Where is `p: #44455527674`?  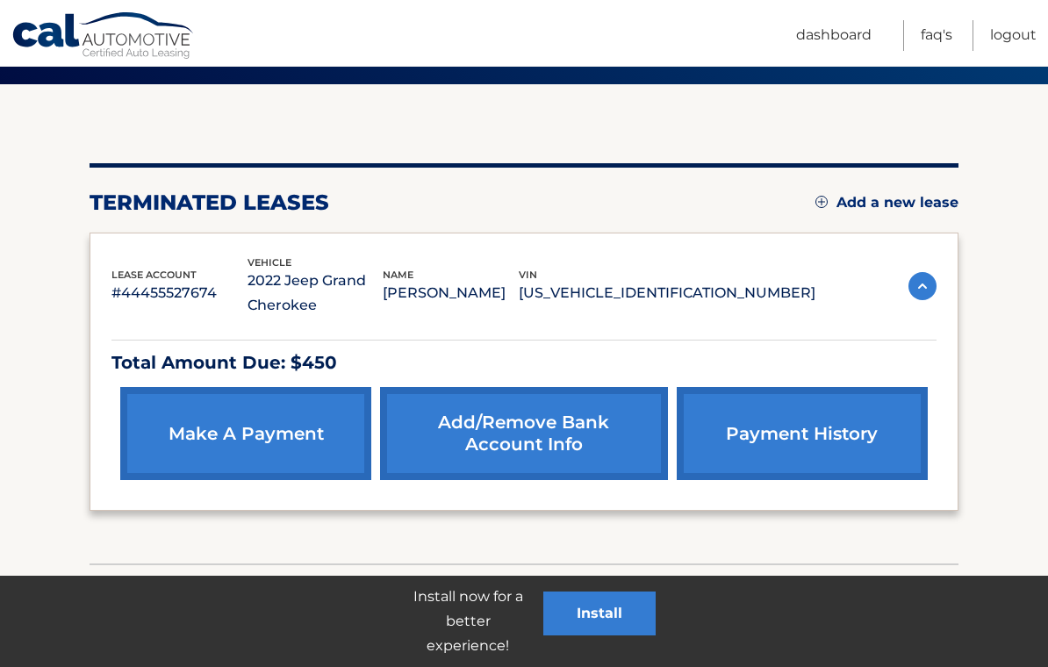 p: #44455527674 is located at coordinates (179, 293).